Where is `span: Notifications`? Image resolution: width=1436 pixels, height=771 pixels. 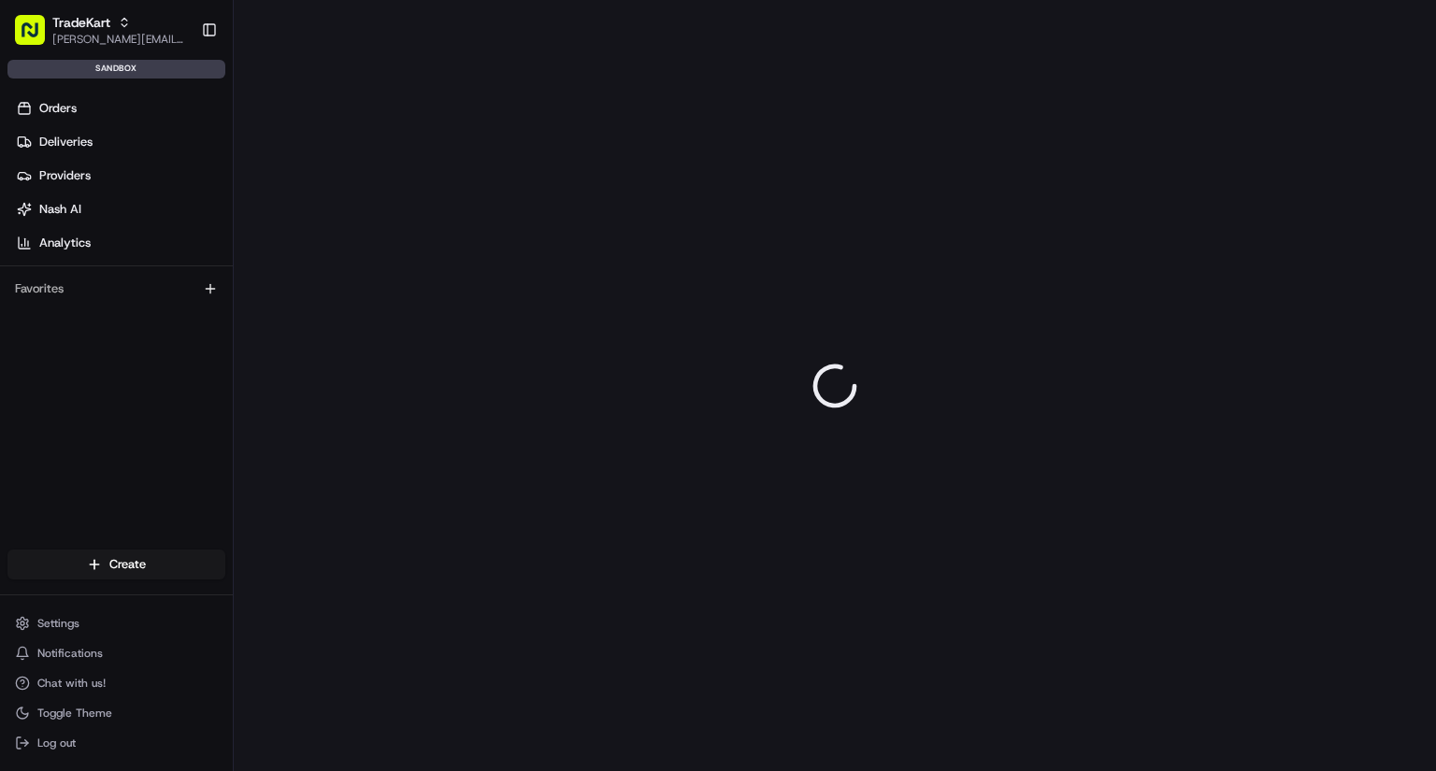
span: Notifications is located at coordinates (70, 654).